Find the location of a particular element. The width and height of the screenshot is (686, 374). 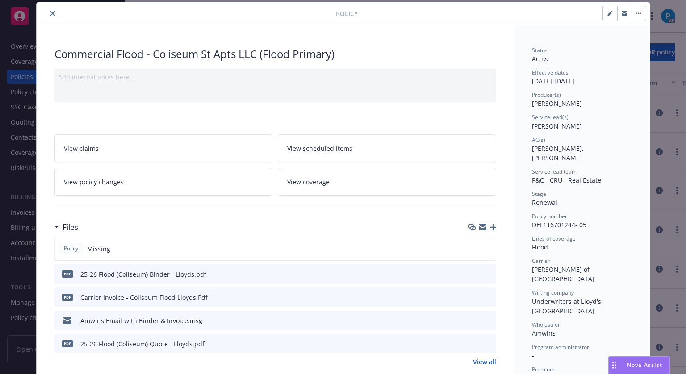

span: Effective dates is located at coordinates (550, 72).